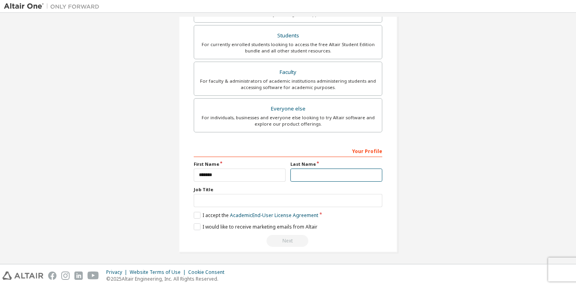 The width and height of the screenshot is (576, 287). What do you see at coordinates (208, 273) in the screenshot?
I see `div: Cookie Consent` at bounding box center [208, 273].